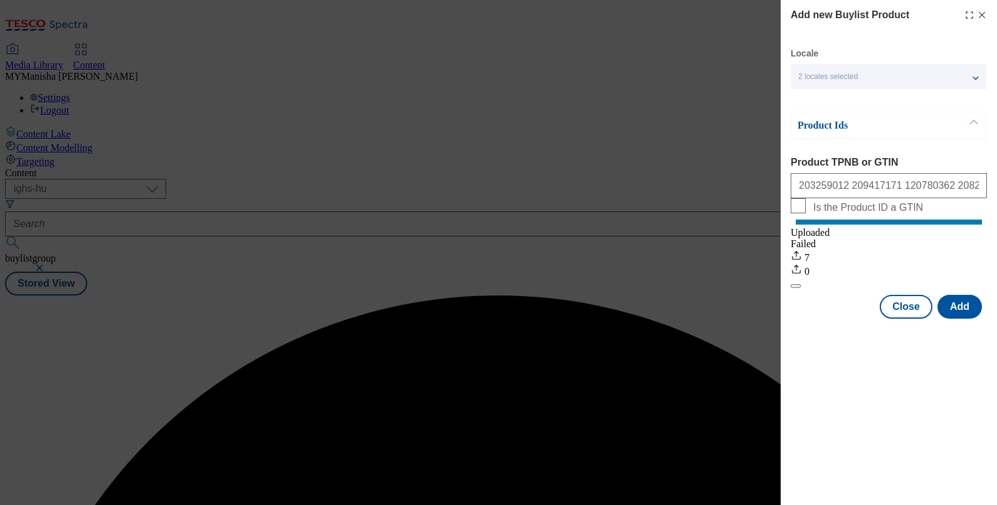 The image size is (997, 505). Describe the element at coordinates (906, 307) in the screenshot. I see `button: Close` at that location.